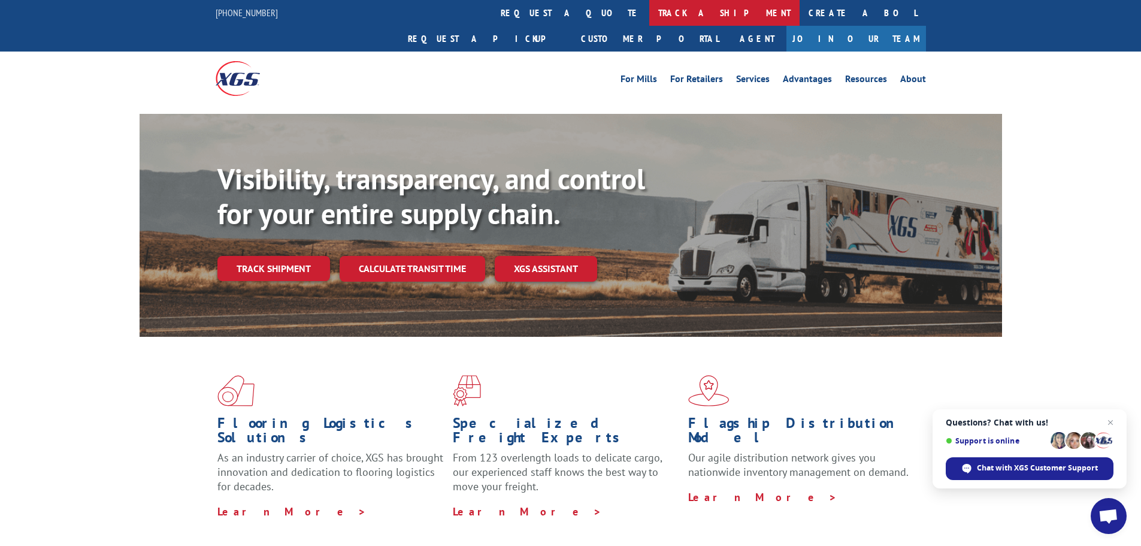 The width and height of the screenshot is (1141, 546). What do you see at coordinates (1109, 516) in the screenshot?
I see `div: Open chat` at bounding box center [1109, 516].